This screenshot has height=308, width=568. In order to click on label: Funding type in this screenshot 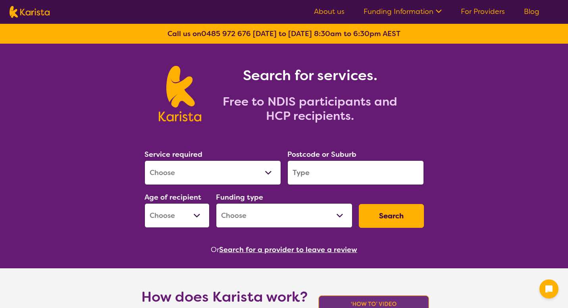, I will do `click(239, 197)`.